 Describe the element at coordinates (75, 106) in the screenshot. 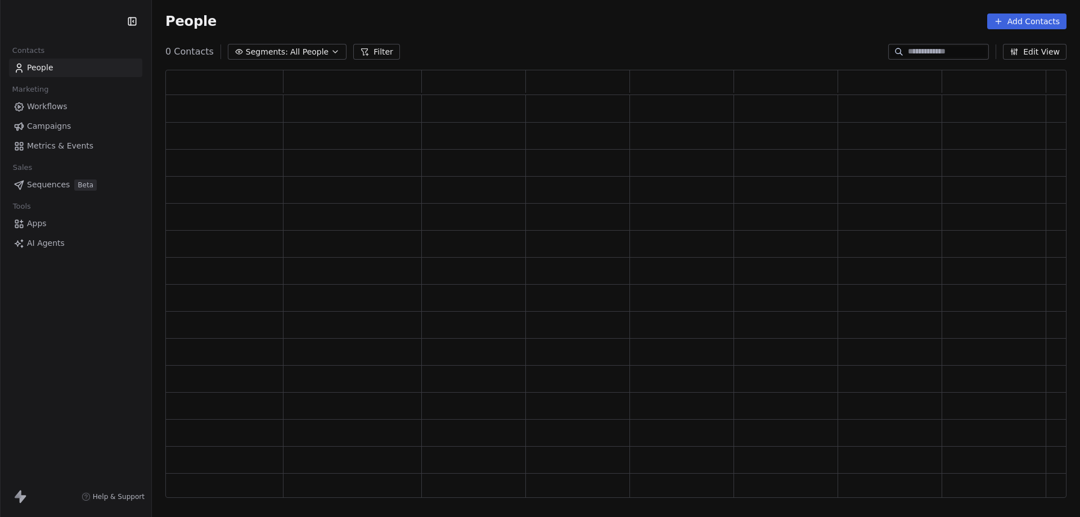

I see `a: Workflows` at that location.